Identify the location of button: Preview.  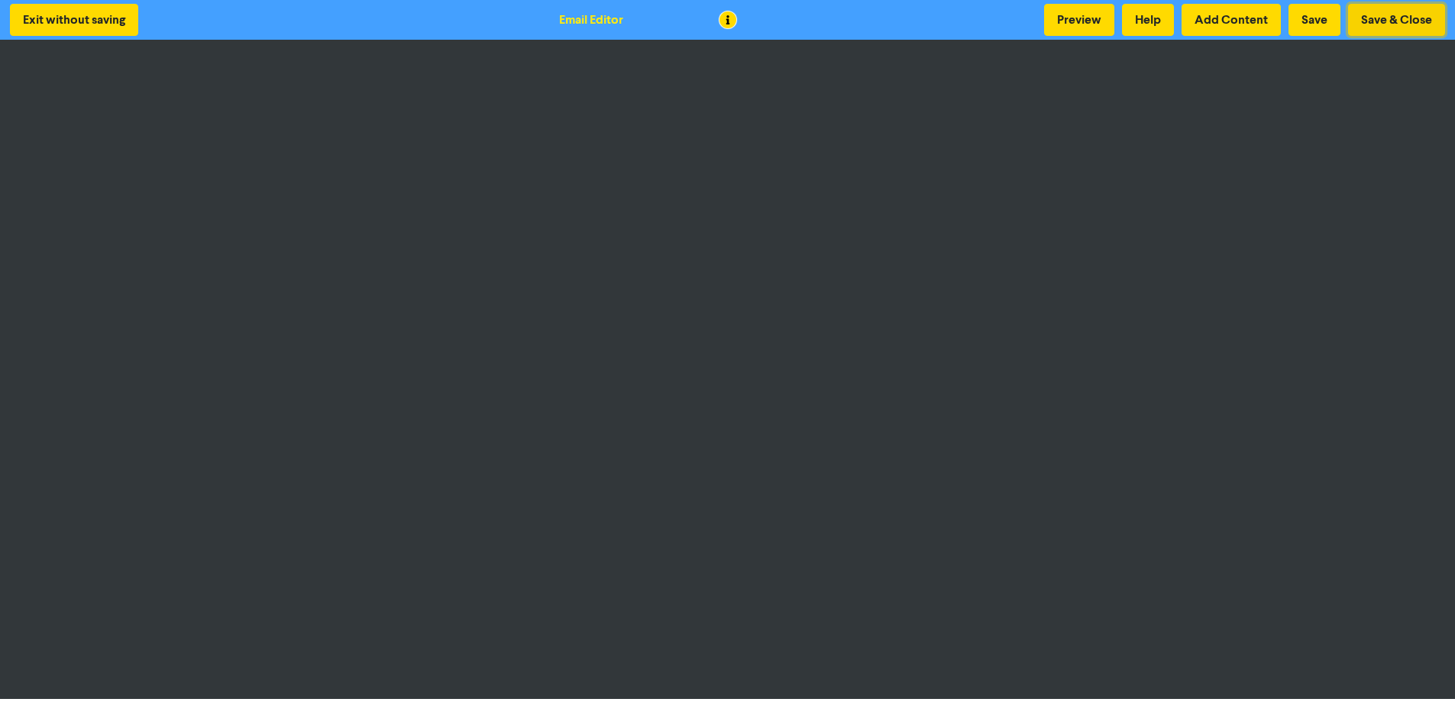
(1080, 20).